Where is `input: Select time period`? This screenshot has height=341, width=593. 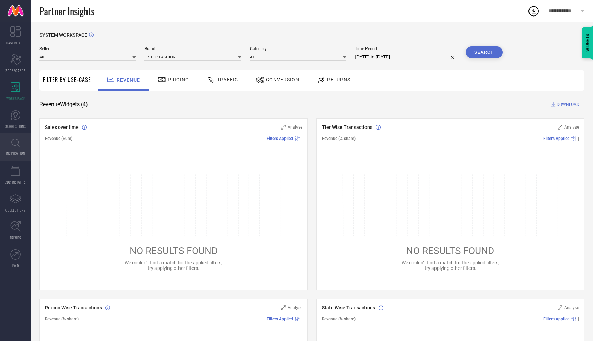
input: Select time period is located at coordinates (406, 57).